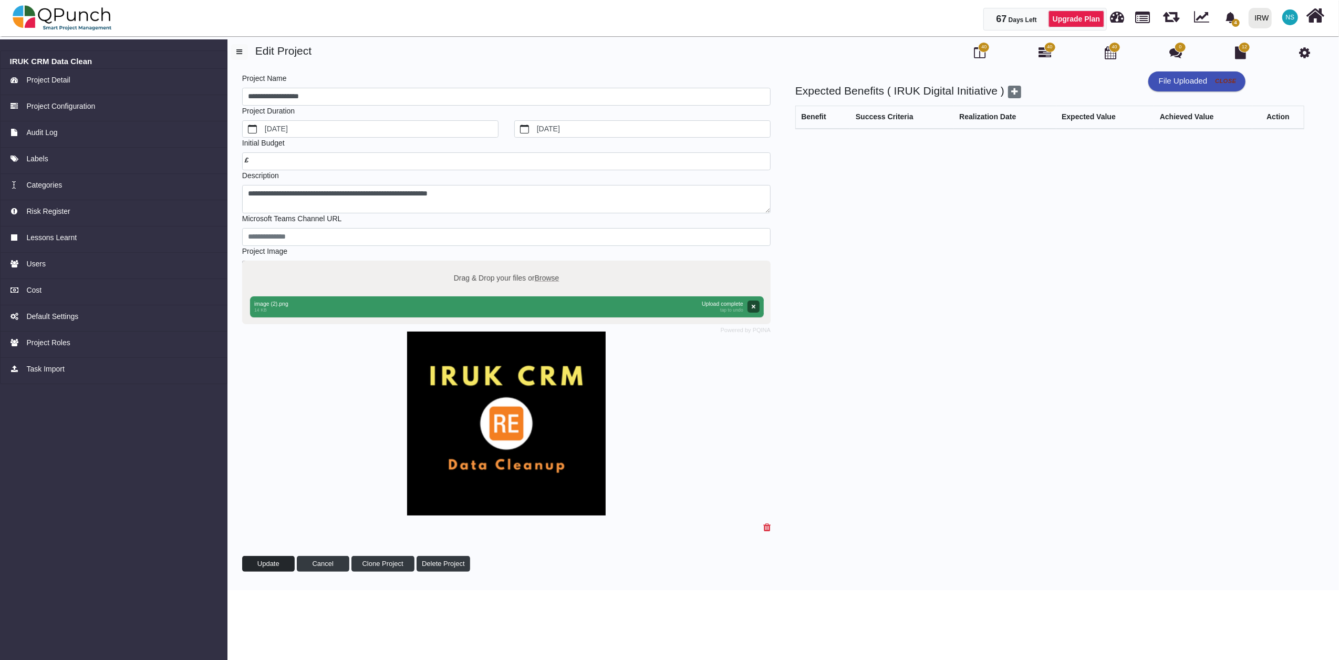 This screenshot has height=660, width=1339. Describe the element at coordinates (1290, 17) in the screenshot. I see `span: NS` at that location.